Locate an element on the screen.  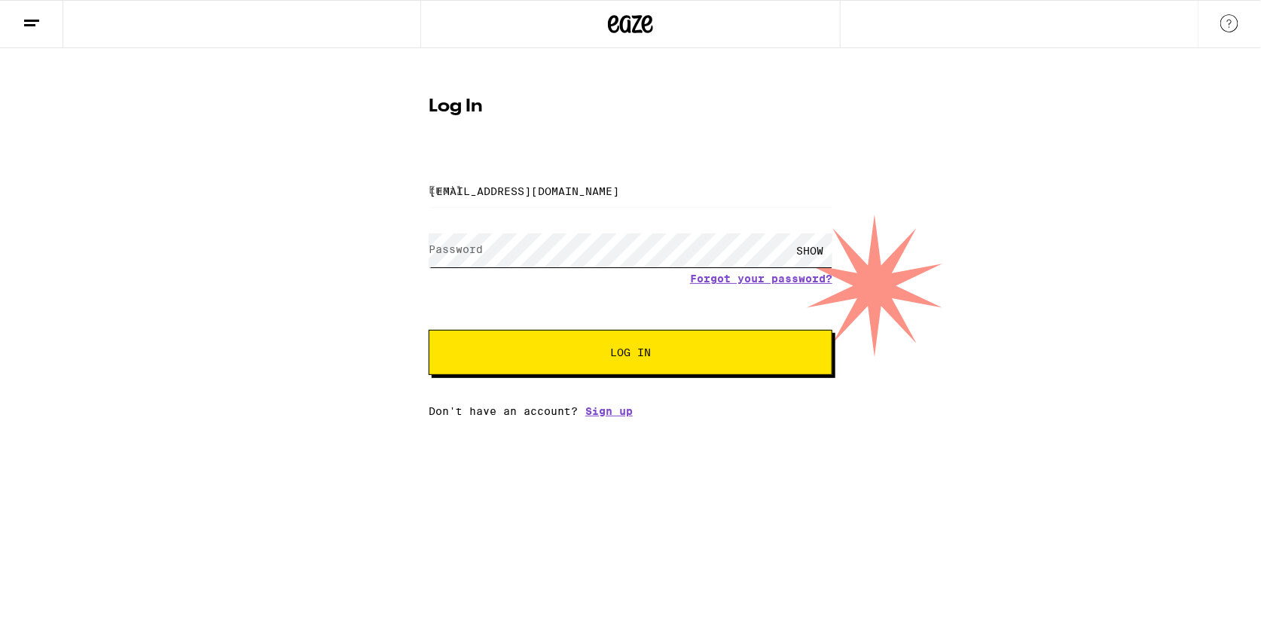
a: Forgot your password? is located at coordinates (761, 279).